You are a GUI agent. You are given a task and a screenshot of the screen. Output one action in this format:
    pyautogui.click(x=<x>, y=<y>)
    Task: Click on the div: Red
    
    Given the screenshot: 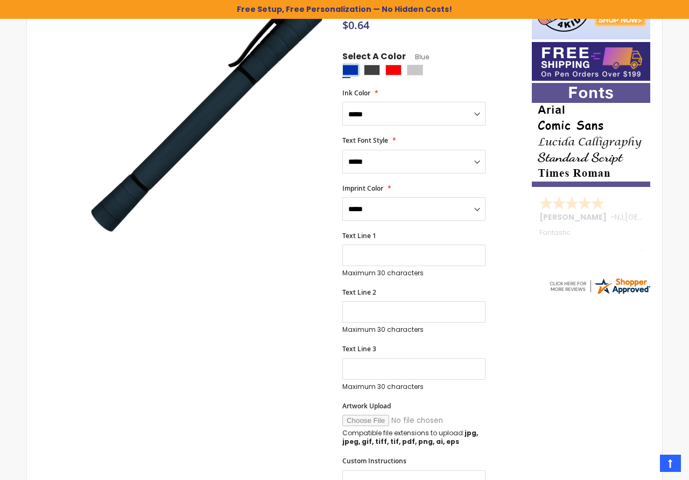 What is the action you would take?
    pyautogui.click(x=394, y=70)
    